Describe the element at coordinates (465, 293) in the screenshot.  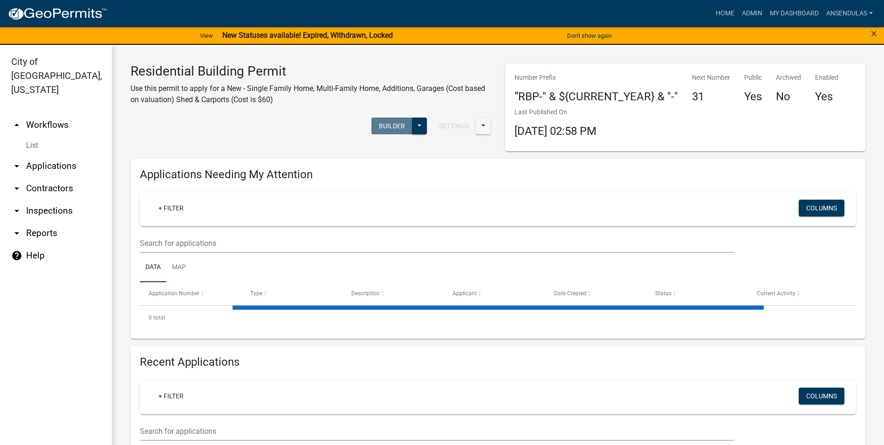
I see `span: Applicant` at that location.